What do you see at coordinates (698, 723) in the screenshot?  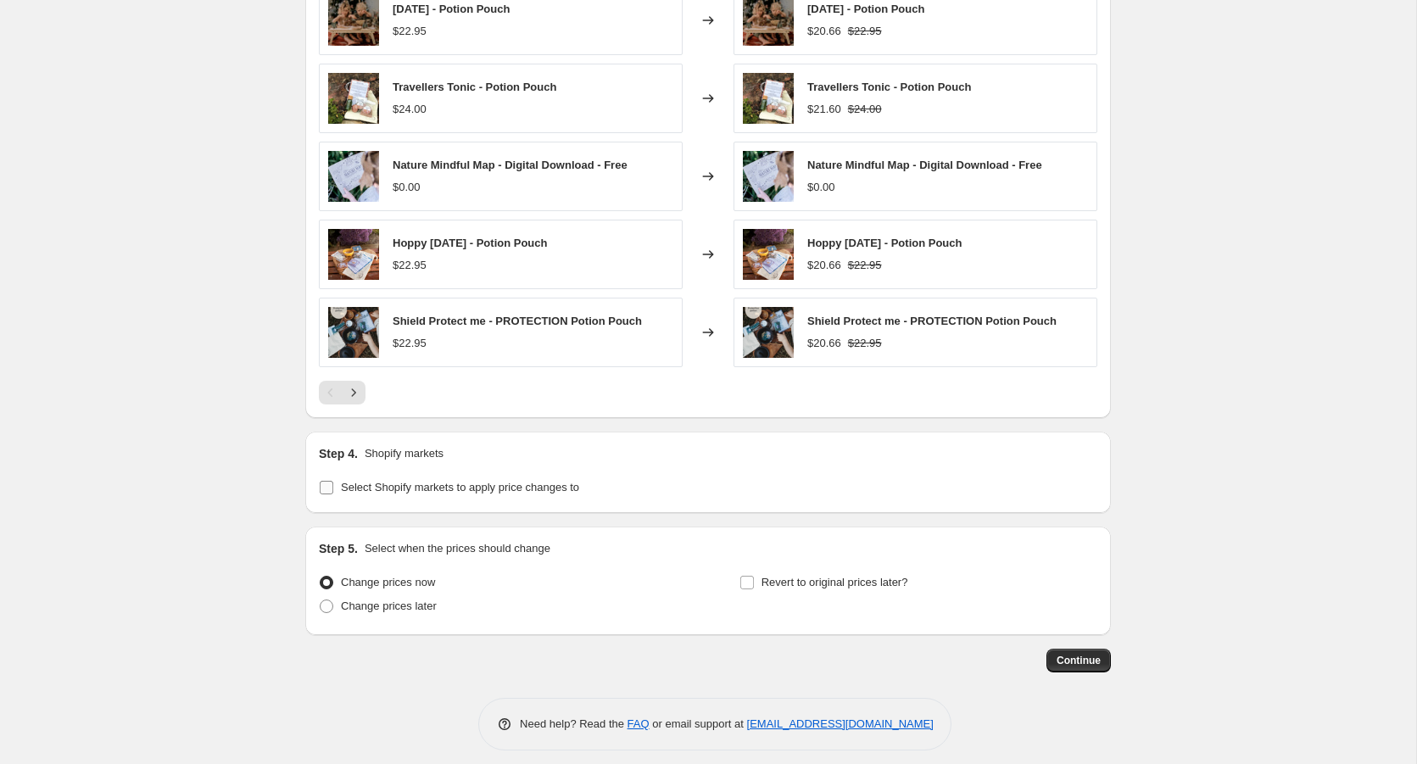 I see `span: or email support at` at bounding box center [698, 723].